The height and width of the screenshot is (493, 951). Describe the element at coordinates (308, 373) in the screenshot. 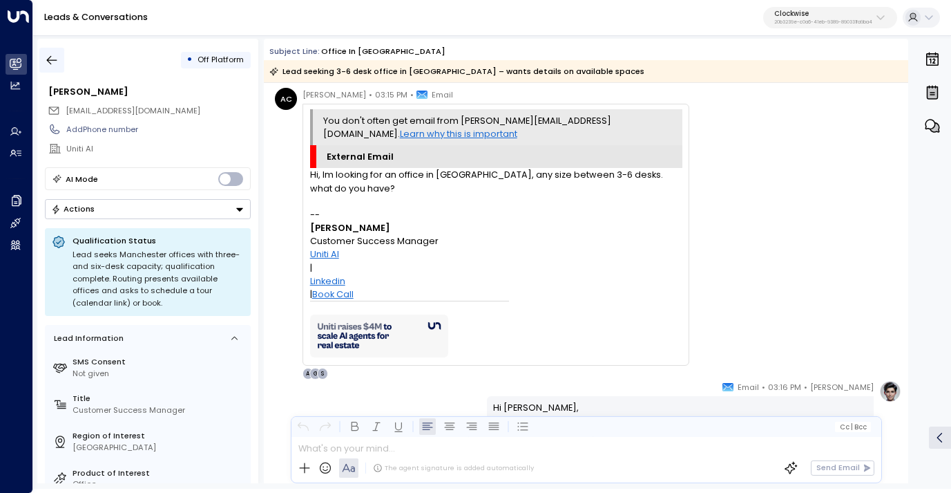

I see `div: A` at that location.